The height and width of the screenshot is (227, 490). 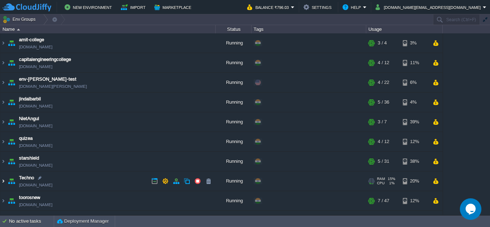 What do you see at coordinates (318, 7) in the screenshot?
I see `button: Settings` at bounding box center [318, 7].